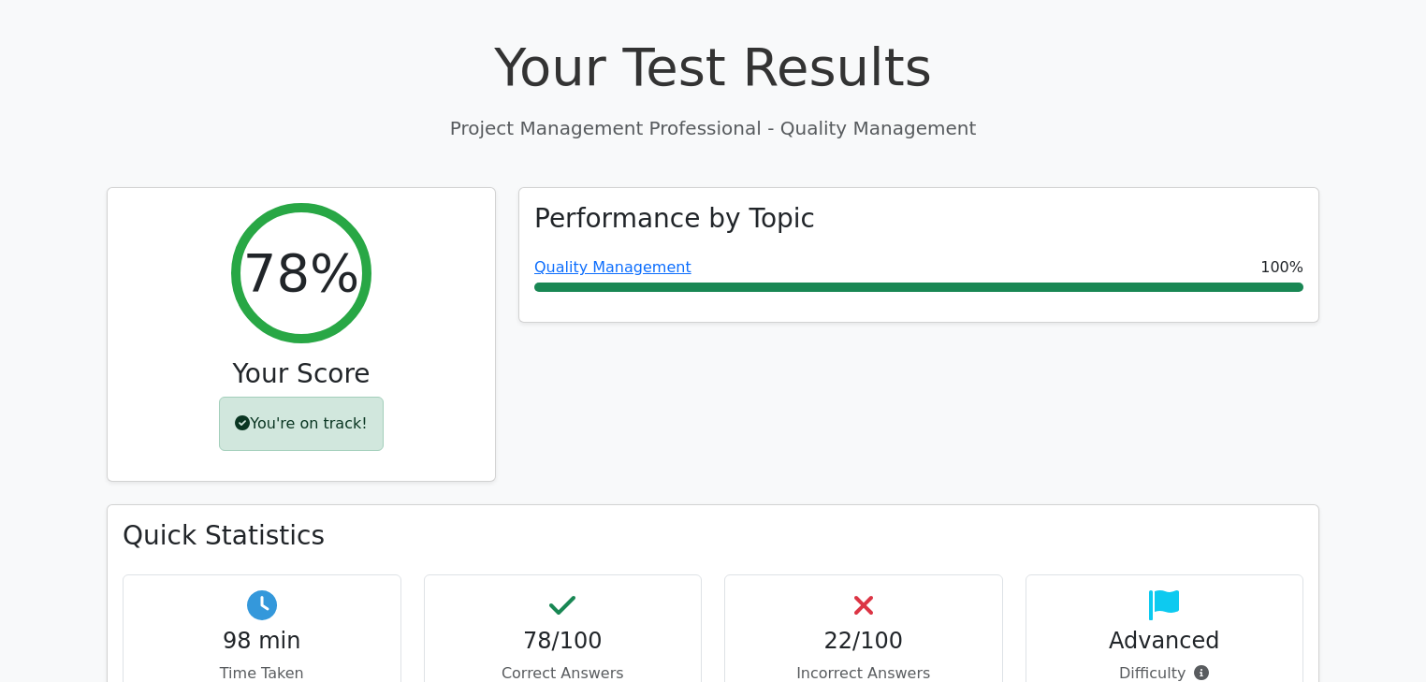 The image size is (1426, 682). Describe the element at coordinates (713, 536) in the screenshot. I see `h3: Quick Statistics` at that location.